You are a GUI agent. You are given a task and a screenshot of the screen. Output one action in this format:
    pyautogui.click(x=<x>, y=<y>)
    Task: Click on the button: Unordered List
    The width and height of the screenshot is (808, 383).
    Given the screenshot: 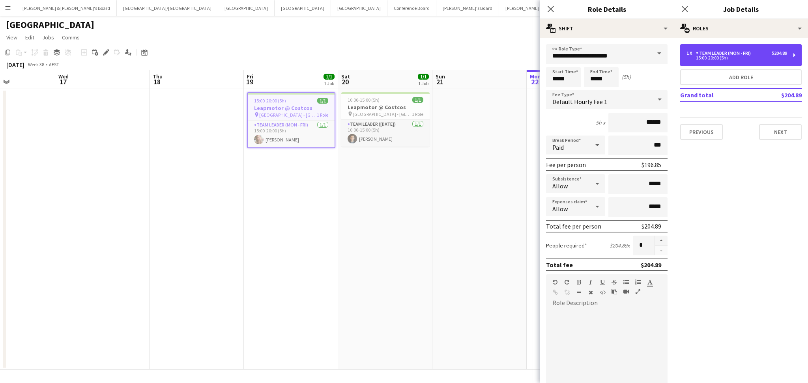 What is the action you would take?
    pyautogui.click(x=626, y=282)
    